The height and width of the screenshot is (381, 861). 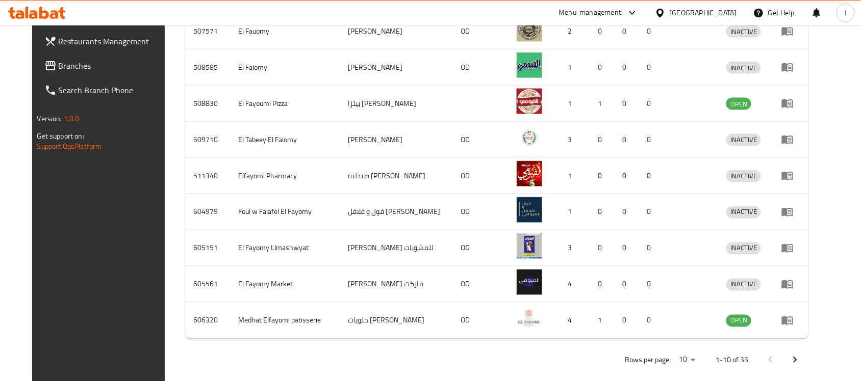 What do you see at coordinates (687, 360) in the screenshot?
I see `div: Rows per page:` at bounding box center [687, 360].